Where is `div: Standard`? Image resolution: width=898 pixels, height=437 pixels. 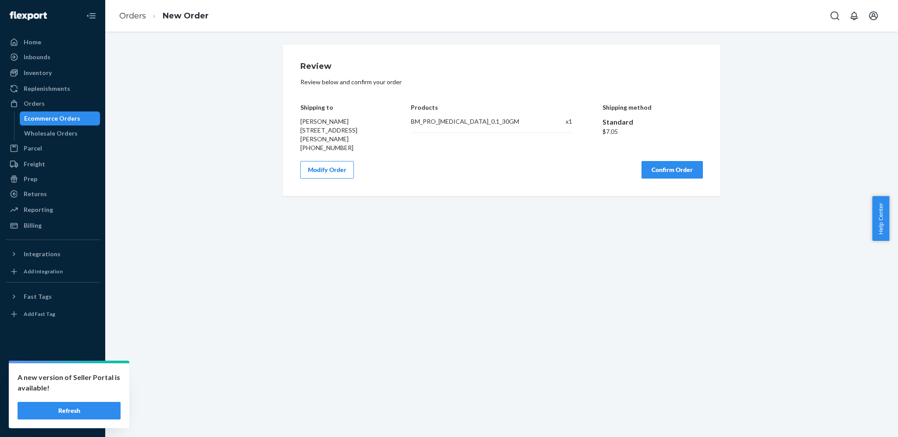 div: Standard is located at coordinates (653, 122).